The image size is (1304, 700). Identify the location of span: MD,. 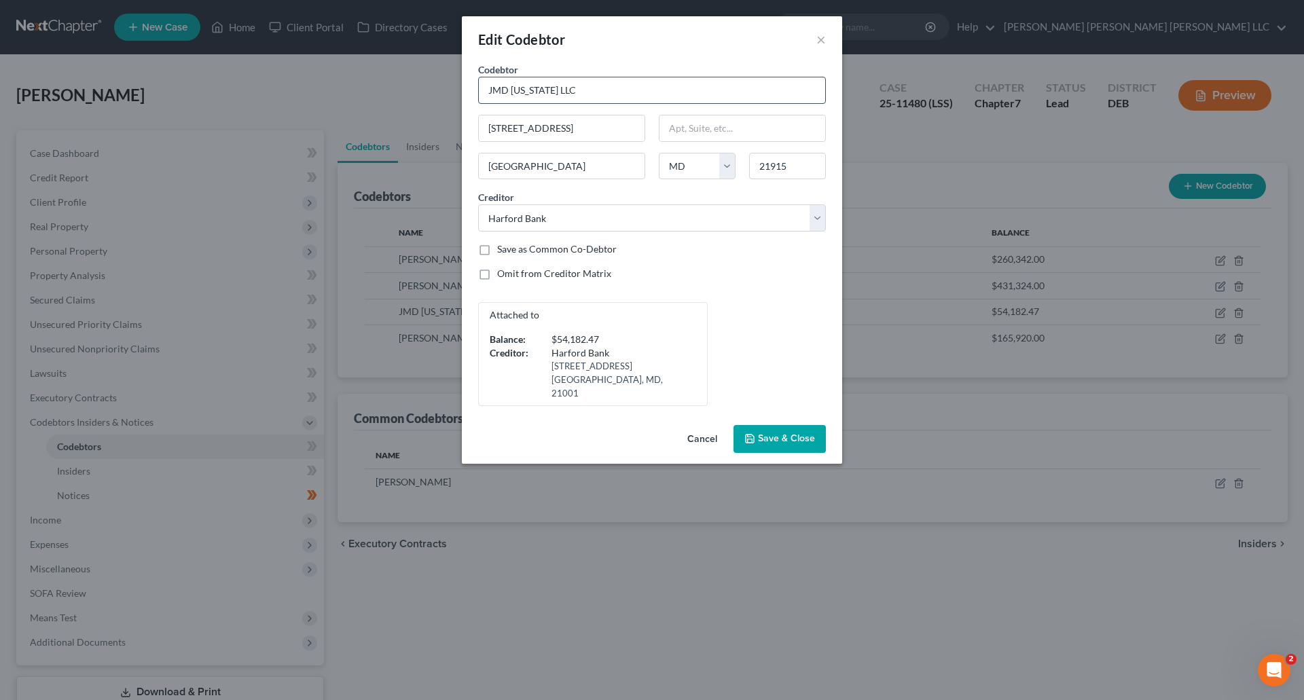
(654, 380).